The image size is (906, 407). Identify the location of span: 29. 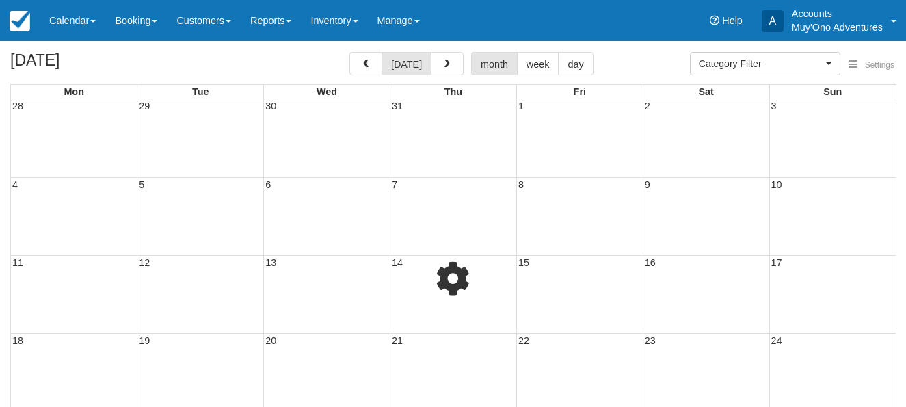
(144, 106).